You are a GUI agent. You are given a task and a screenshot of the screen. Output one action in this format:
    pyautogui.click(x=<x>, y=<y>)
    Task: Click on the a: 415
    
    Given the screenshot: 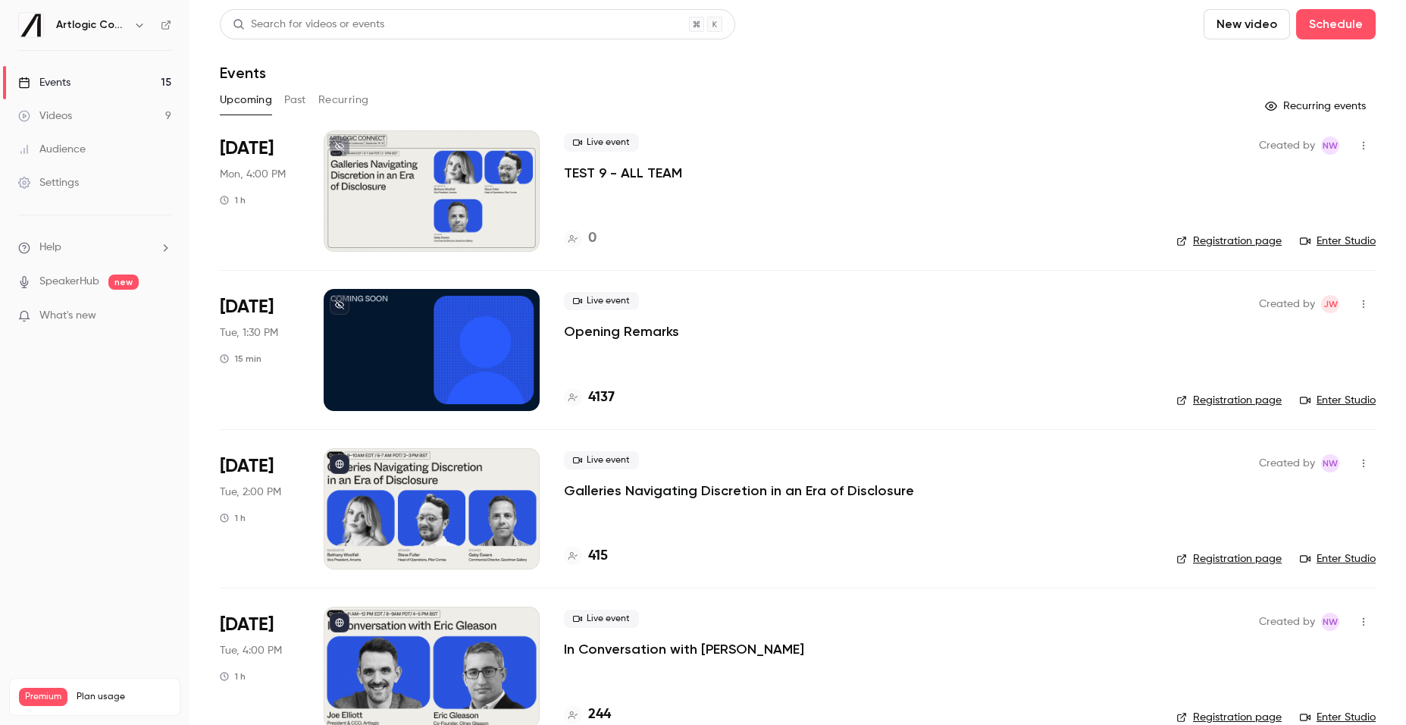 What is the action you would take?
    pyautogui.click(x=586, y=556)
    